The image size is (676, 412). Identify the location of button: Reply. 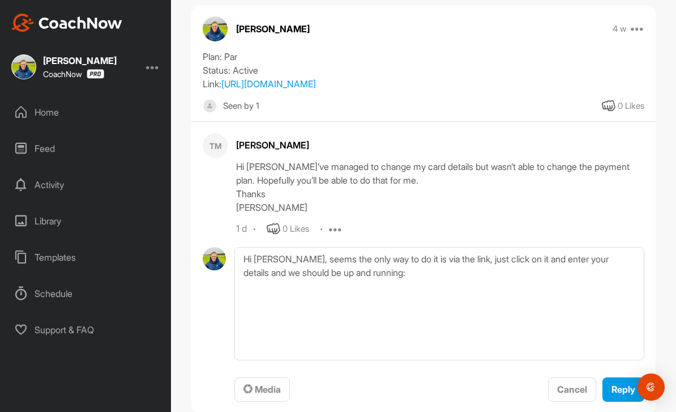
(623, 389).